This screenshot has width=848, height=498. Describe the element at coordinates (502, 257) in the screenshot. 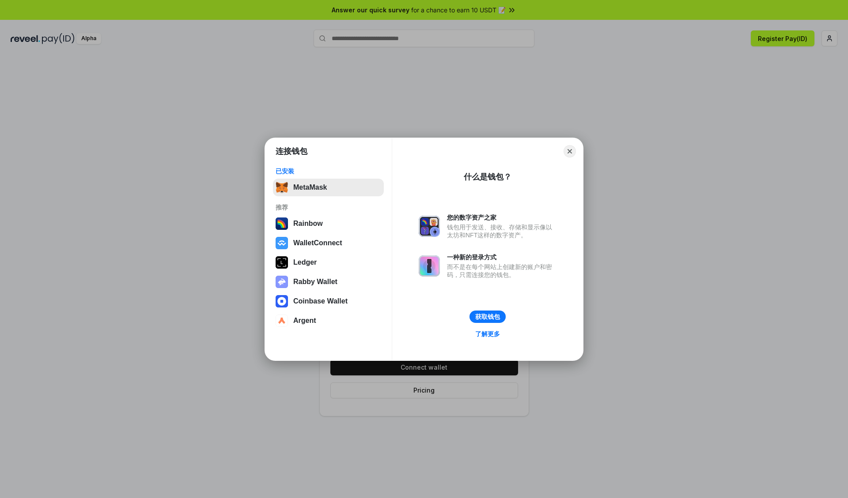

I see `div: 一种新的登录方式` at that location.